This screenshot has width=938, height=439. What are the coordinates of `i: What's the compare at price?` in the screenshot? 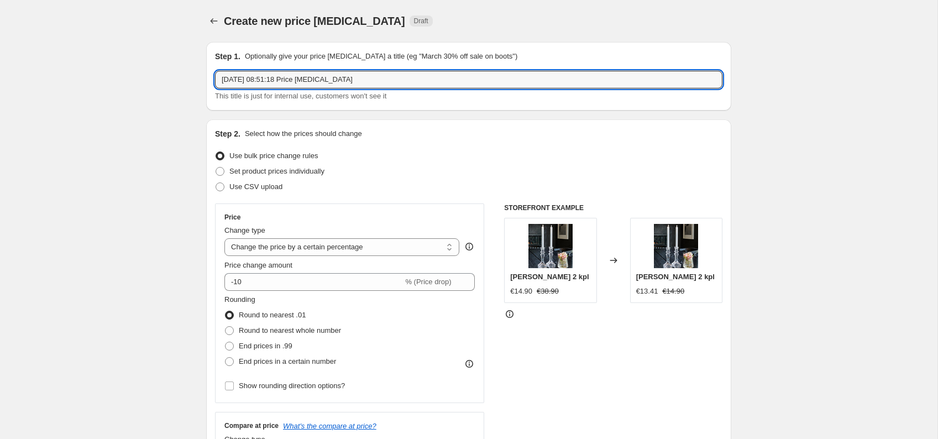 It's located at (329, 426).